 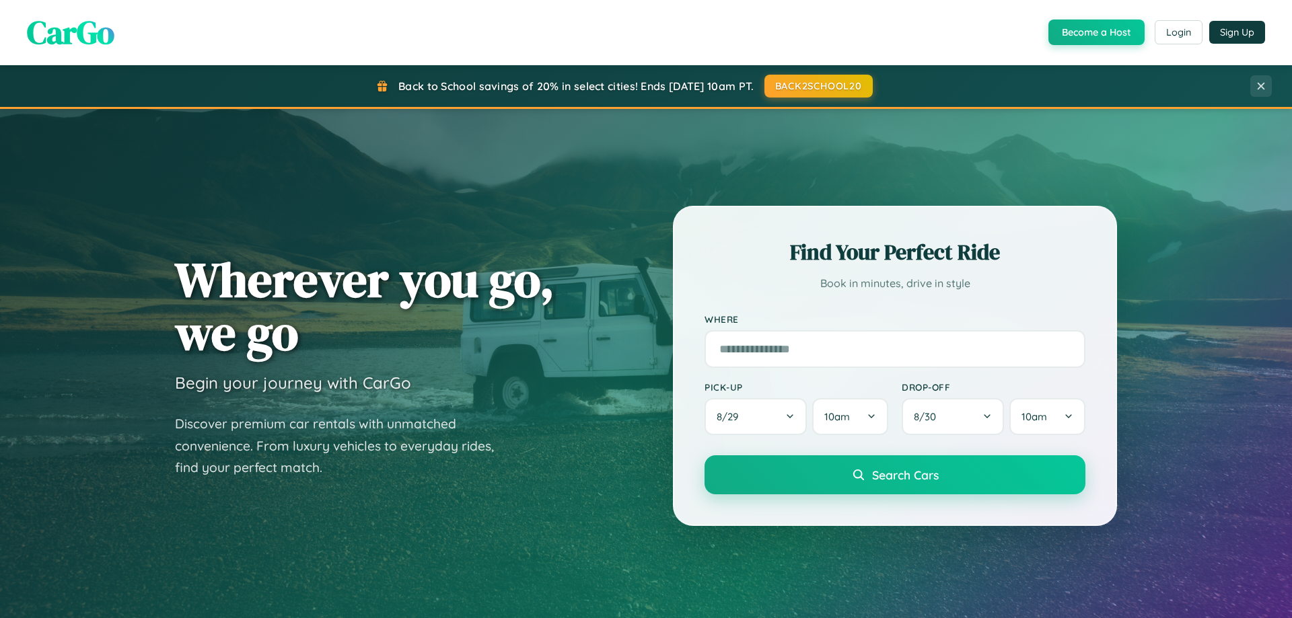 What do you see at coordinates (895, 283) in the screenshot?
I see `p: Book in minutes, drive in style` at bounding box center [895, 283].